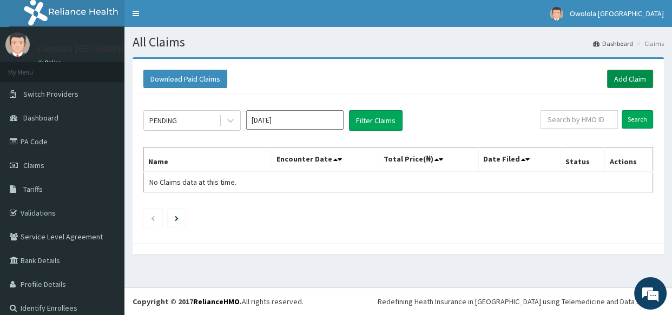 The image size is (672, 315). Describe the element at coordinates (295, 120) in the screenshot. I see `input: Select Month and Year` at that location.